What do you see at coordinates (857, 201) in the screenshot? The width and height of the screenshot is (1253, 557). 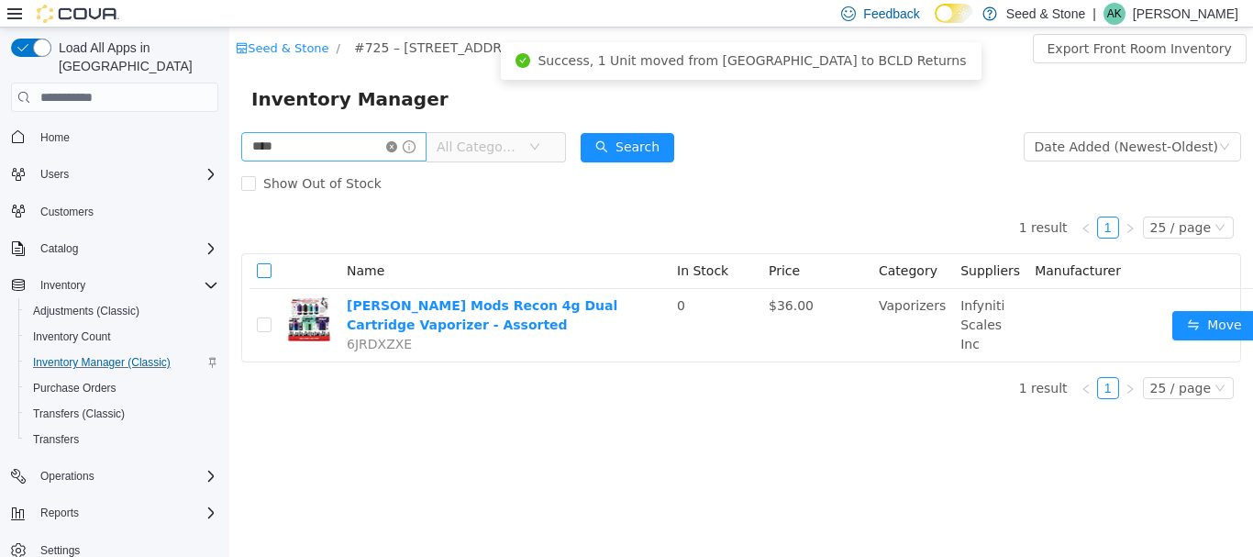 I see `i: icon: left` at bounding box center [857, 201].